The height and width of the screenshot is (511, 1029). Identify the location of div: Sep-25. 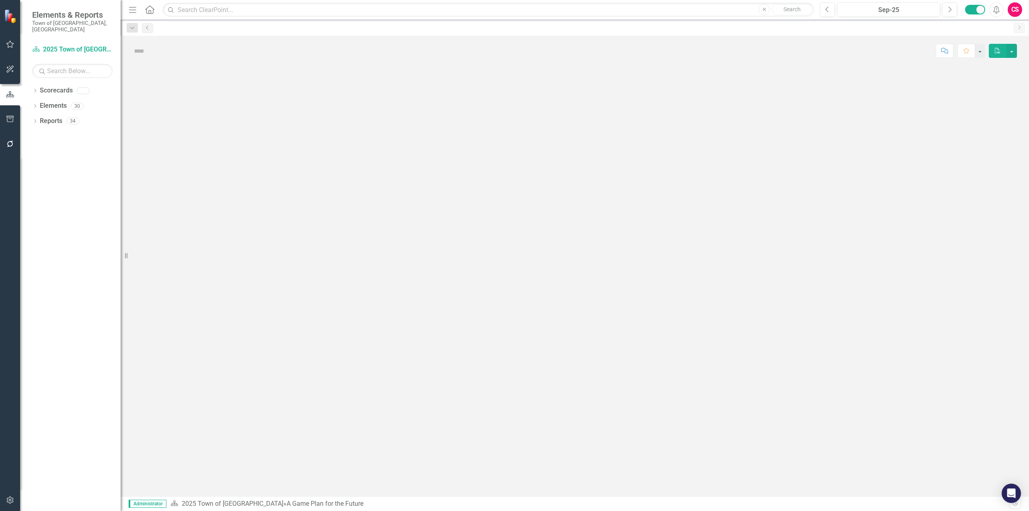
(888, 10).